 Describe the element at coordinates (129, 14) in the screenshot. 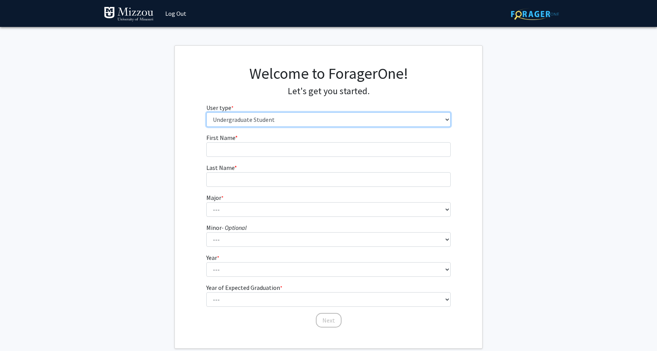

I see `img: University of Missouri Logo` at that location.